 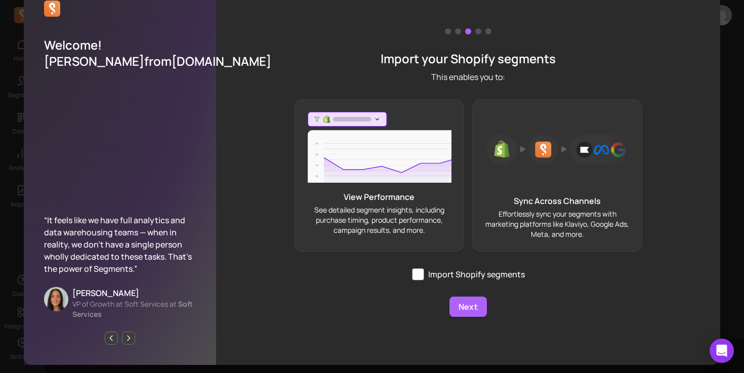 What do you see at coordinates (557, 224) in the screenshot?
I see `p: Effortlessly sync your segments with marketing platforms like Klaviyo, Google Ads, Meta, and more.` at bounding box center [557, 224].